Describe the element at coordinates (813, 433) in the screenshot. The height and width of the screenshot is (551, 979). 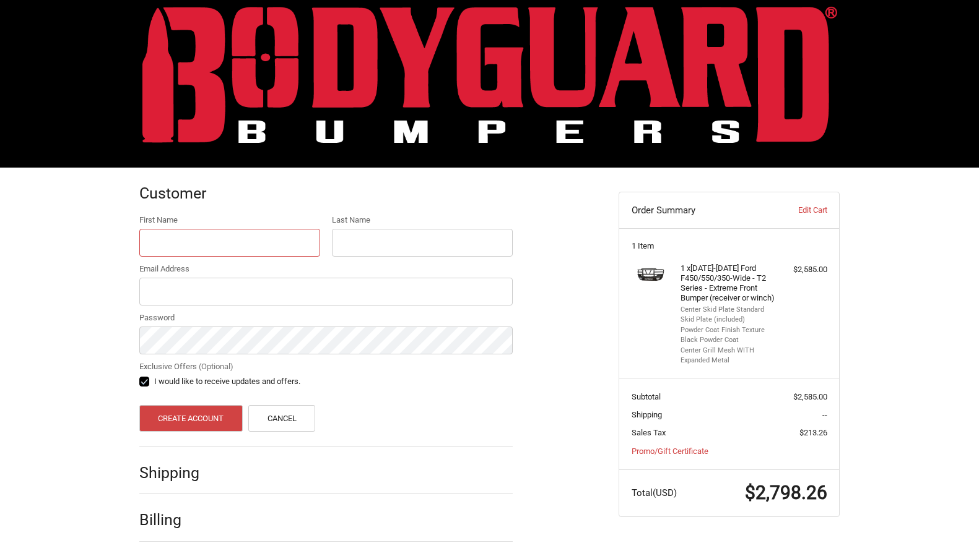
I see `span: $213.26` at that location.